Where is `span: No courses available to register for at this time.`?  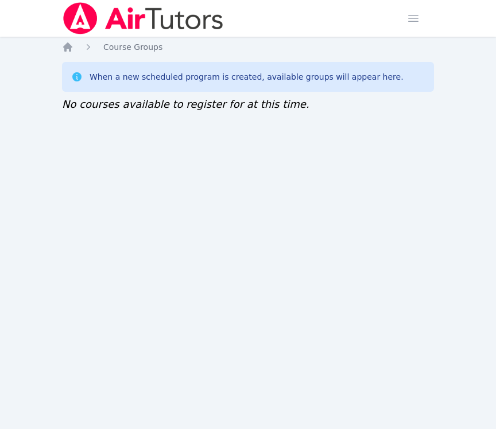
span: No courses available to register for at this time. is located at coordinates (185, 104).